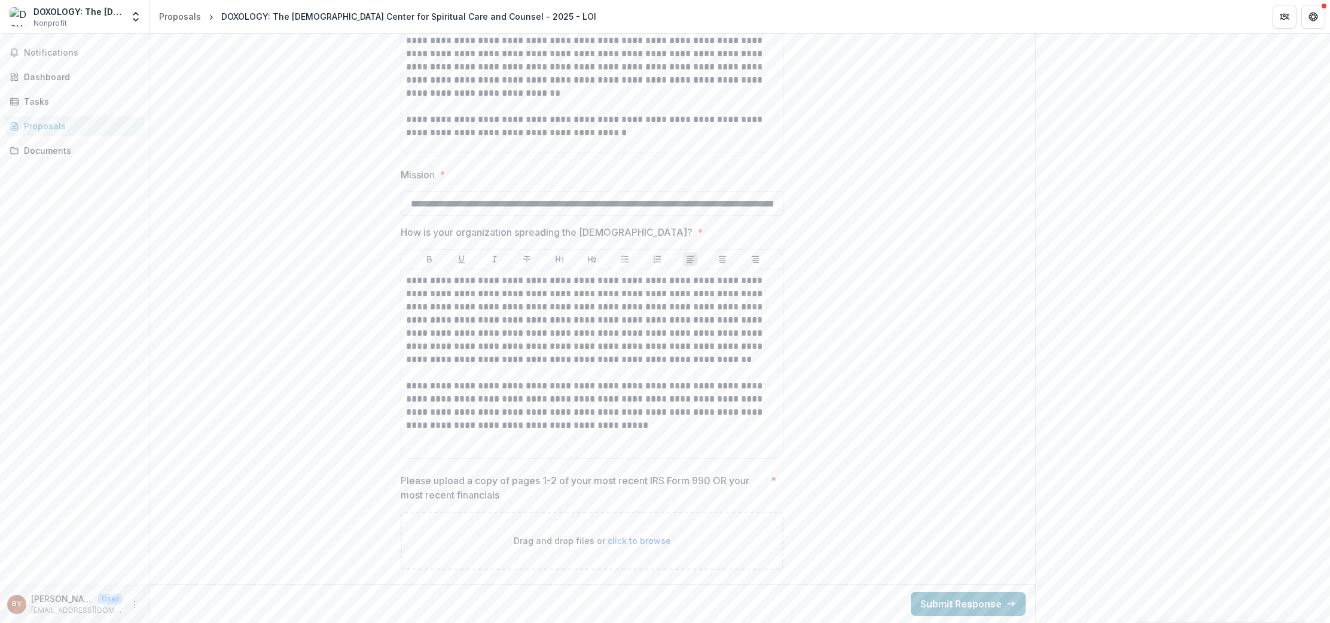  Describe the element at coordinates (560, 259) in the screenshot. I see `button: Heading 1` at that location.